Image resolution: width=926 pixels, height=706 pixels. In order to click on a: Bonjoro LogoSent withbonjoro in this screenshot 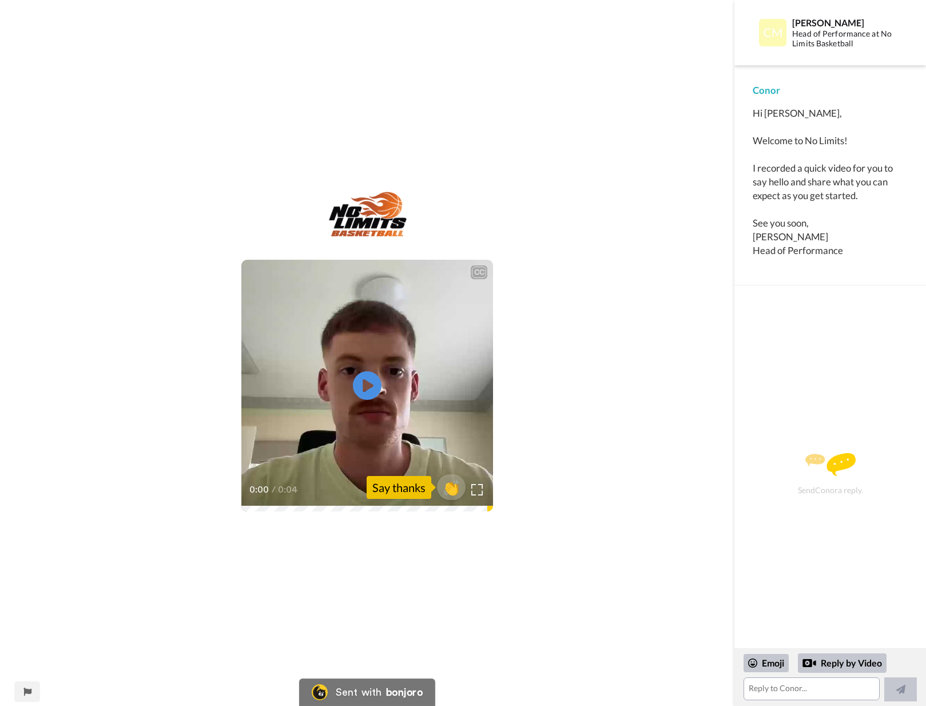, I will do `click(367, 692)`.